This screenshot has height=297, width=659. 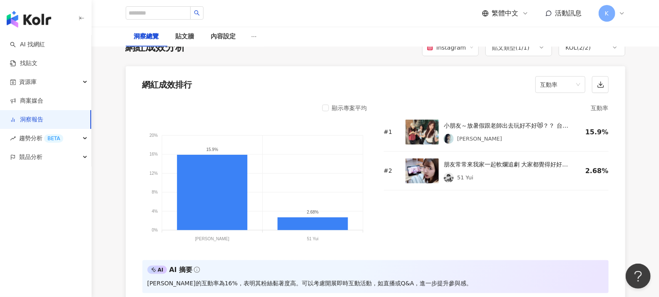 What do you see at coordinates (607, 13) in the screenshot?
I see `span: K` at bounding box center [607, 13].